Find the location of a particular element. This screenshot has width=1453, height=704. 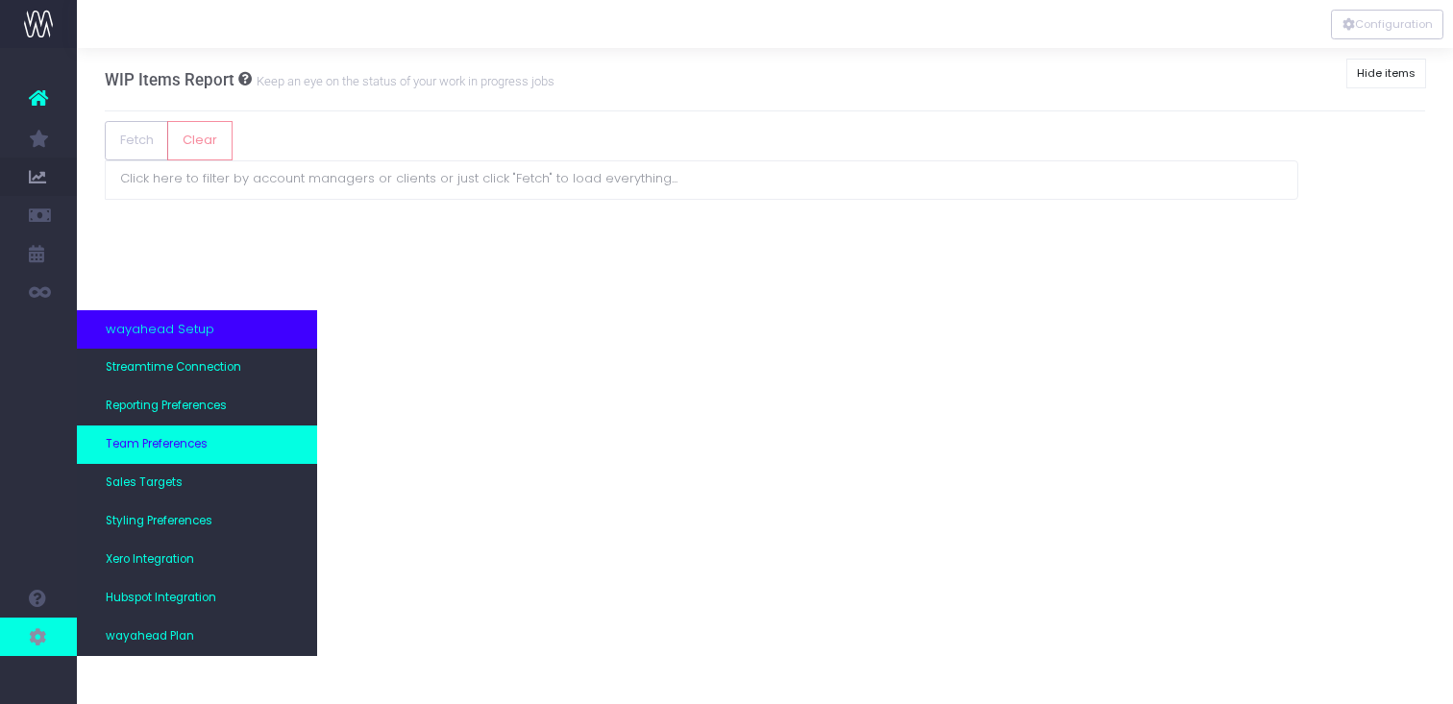

span: Streamtime Connection is located at coordinates (173, 368).